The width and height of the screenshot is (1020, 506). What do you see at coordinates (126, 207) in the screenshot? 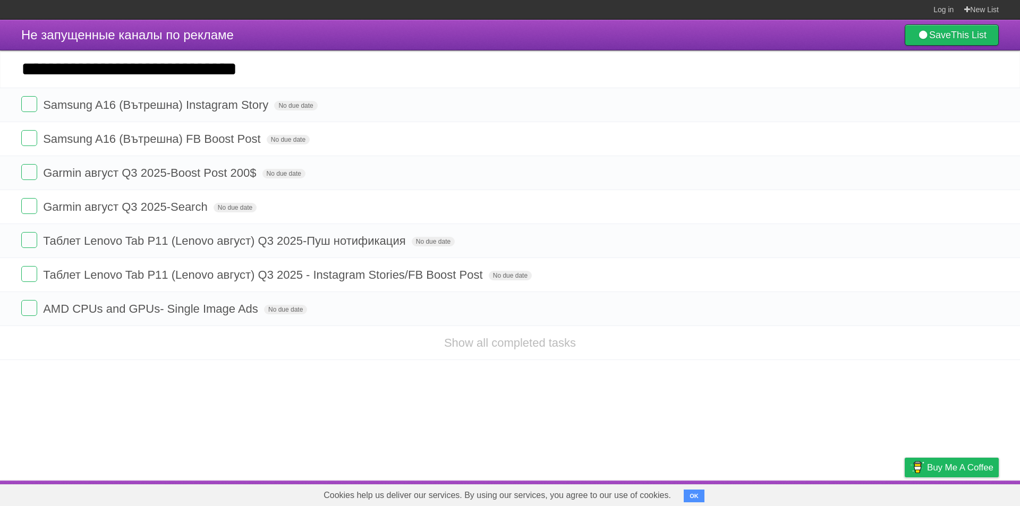
I see `span: Garmin август Q3 2025-Search` at bounding box center [126, 207].